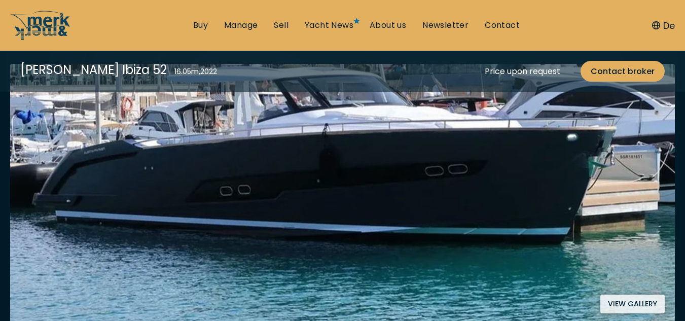 The height and width of the screenshot is (321, 685). I want to click on div: 16.05 m , 2022, so click(196, 72).